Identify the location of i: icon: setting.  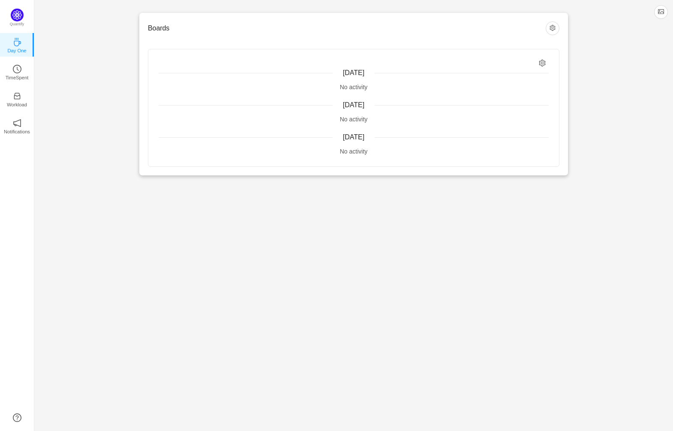
(542, 63).